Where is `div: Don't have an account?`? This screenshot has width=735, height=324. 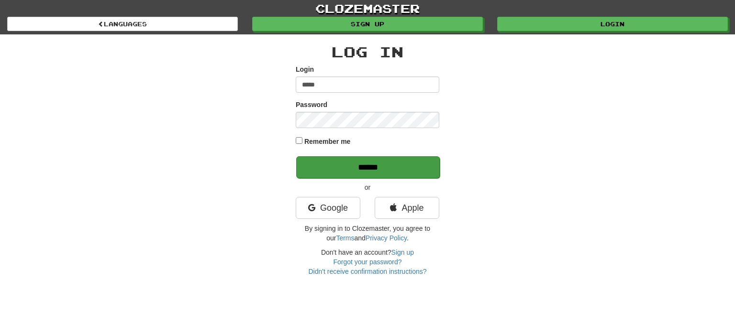
div: Don't have an account? is located at coordinates (367, 262).